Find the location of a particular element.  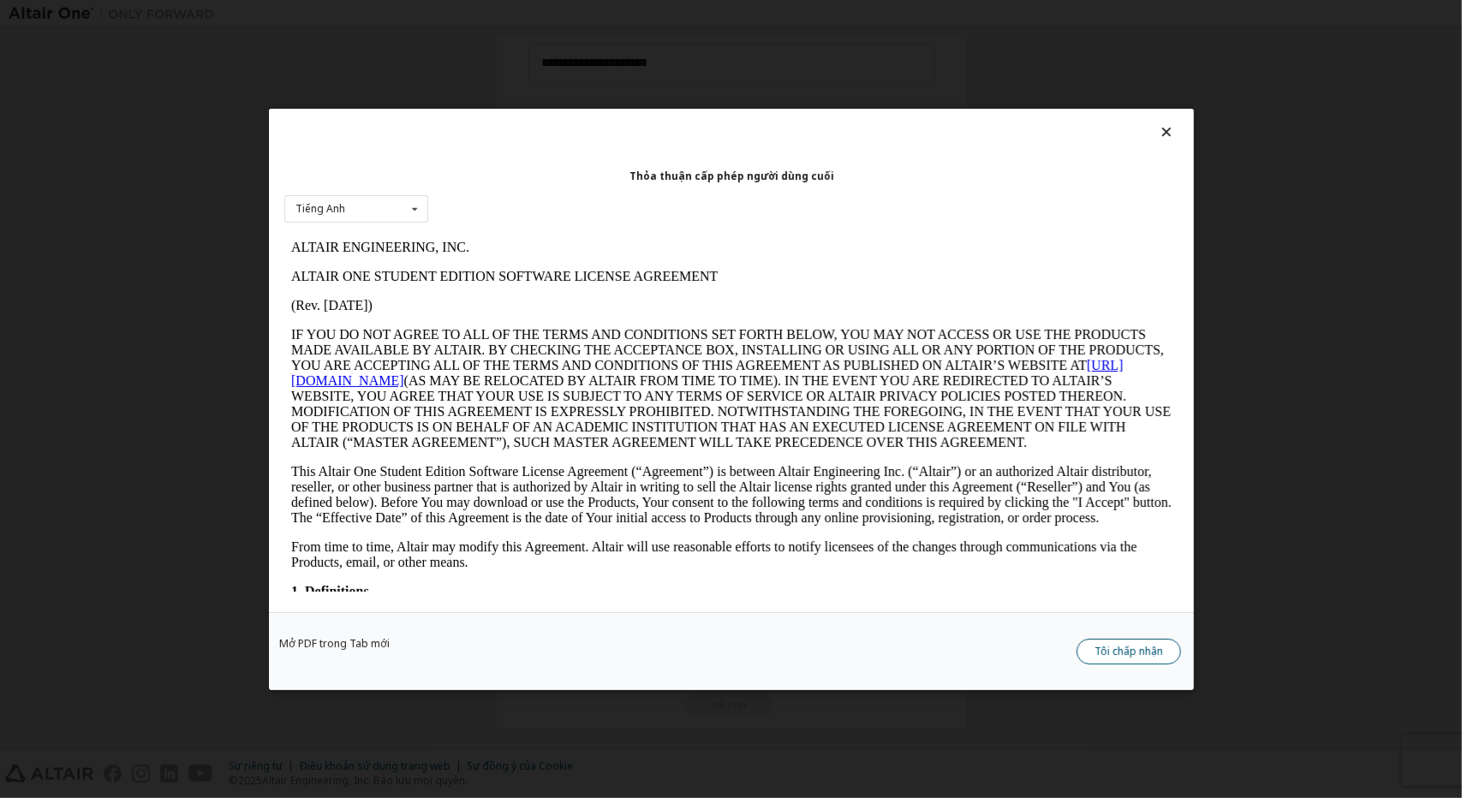

p: From time to time, Altair may modify this Agreement. Altair will use reasonable efforts to notify... is located at coordinates (447, 322).